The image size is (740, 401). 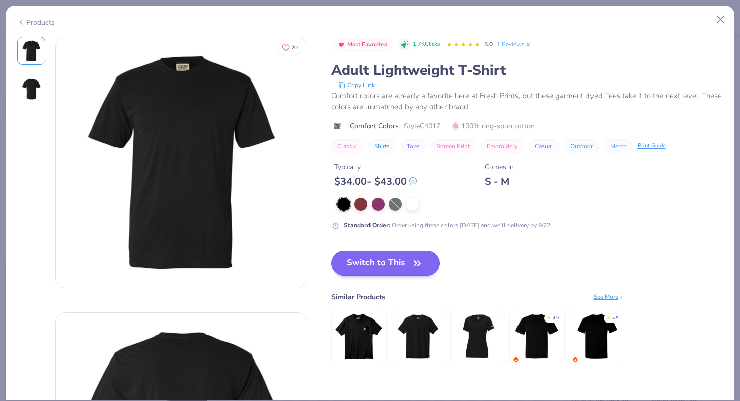 I want to click on img: Carhartt Short Sleeve T-Shirt, so click(x=418, y=336).